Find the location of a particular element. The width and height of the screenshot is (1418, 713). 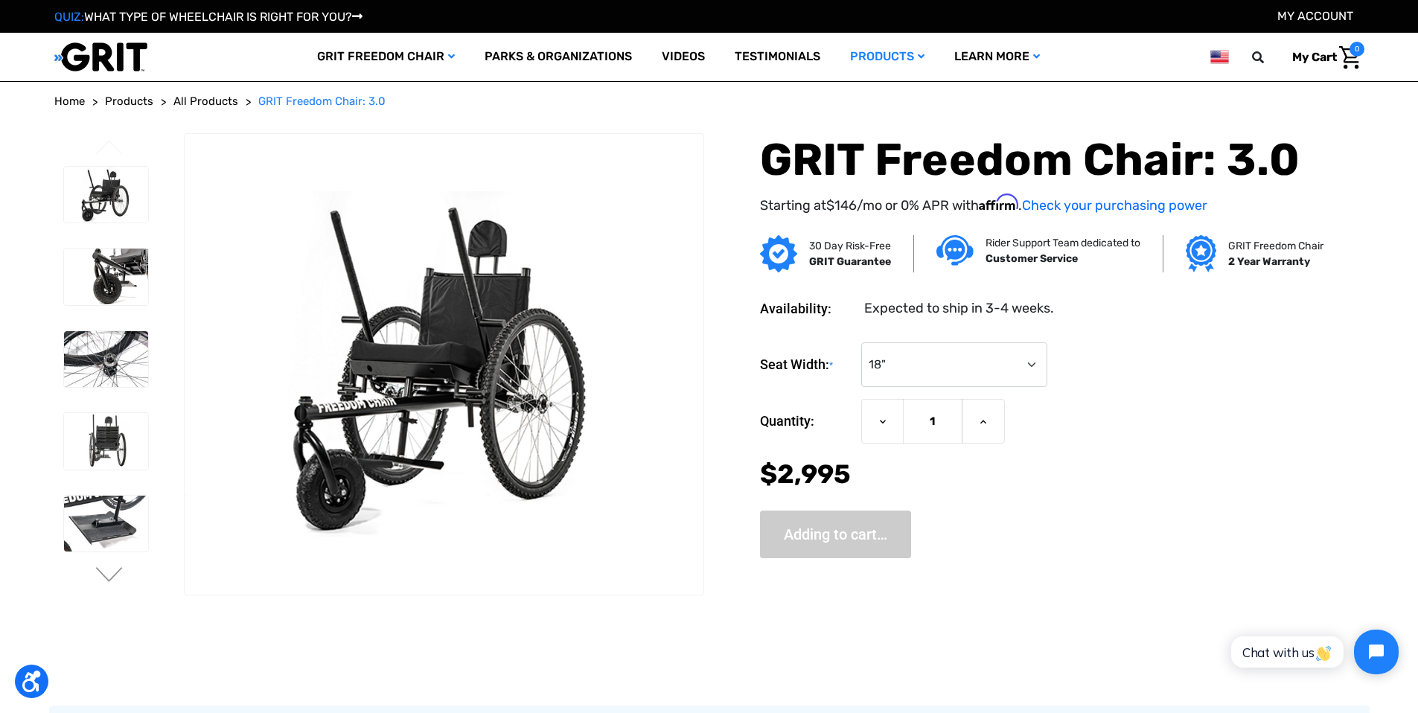

p: Rider Support Team dedicated to is located at coordinates (1063, 243).